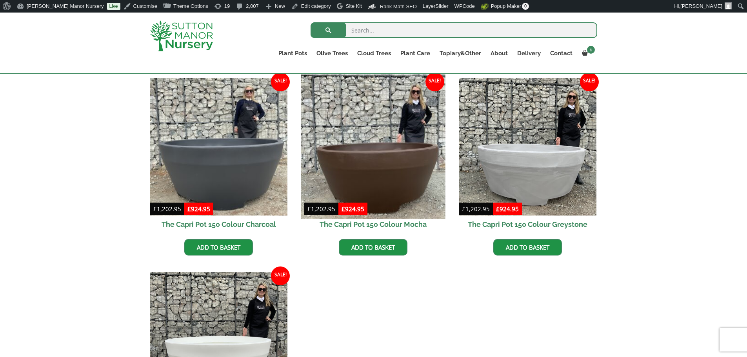 The width and height of the screenshot is (747, 357). I want to click on input: Search..., so click(454, 30).